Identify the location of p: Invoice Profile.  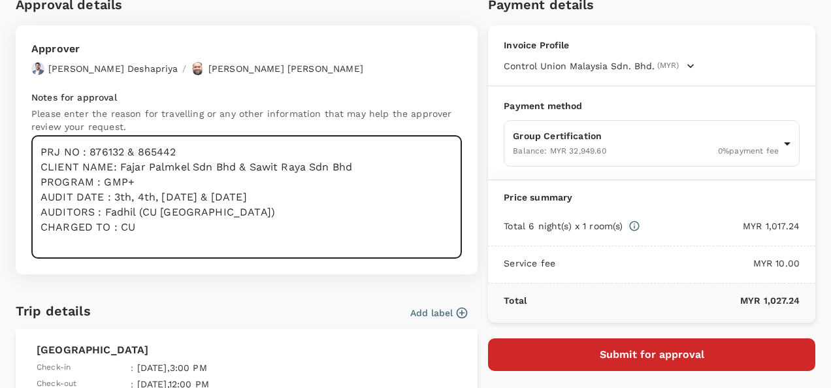
(652, 45).